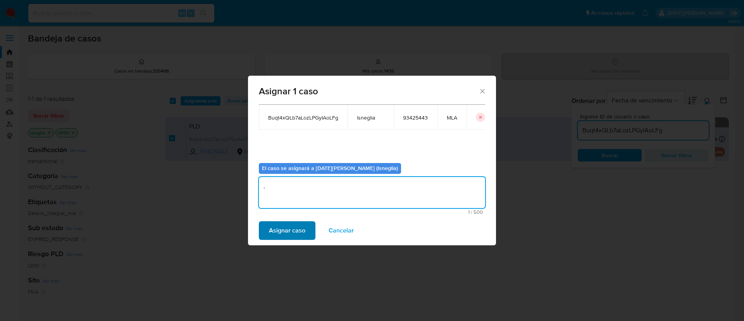 The width and height of the screenshot is (744, 321). I want to click on button: Cerrar ventana, so click(482, 91).